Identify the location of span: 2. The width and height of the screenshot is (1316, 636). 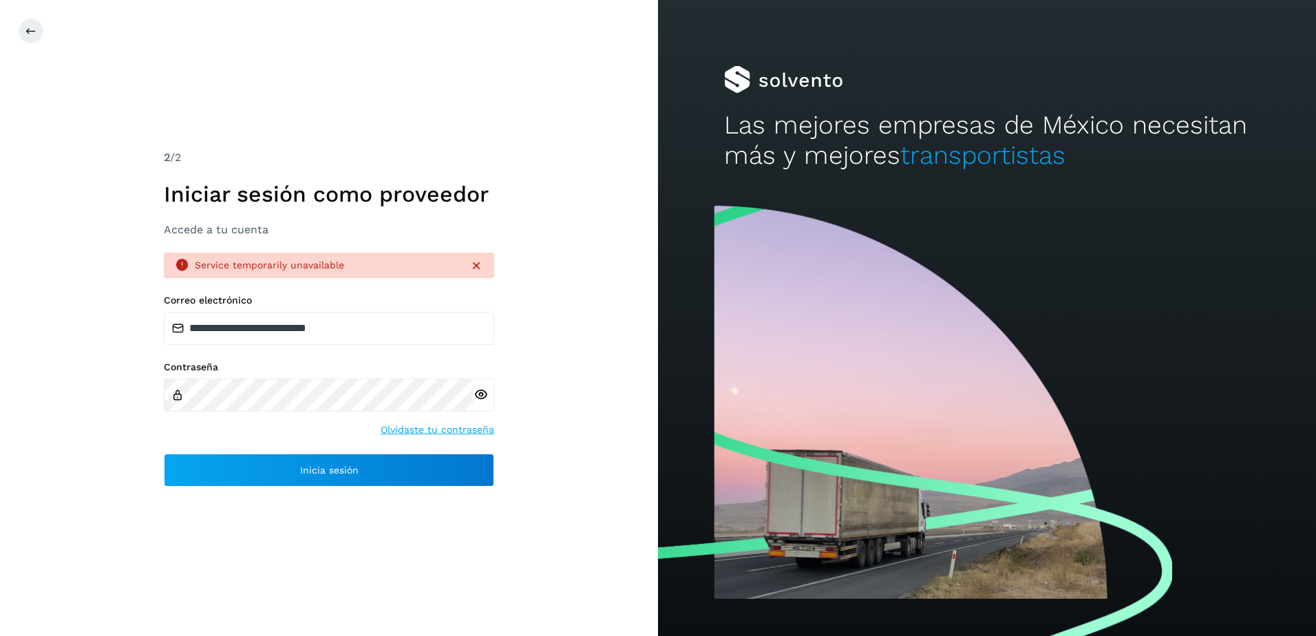
(167, 157).